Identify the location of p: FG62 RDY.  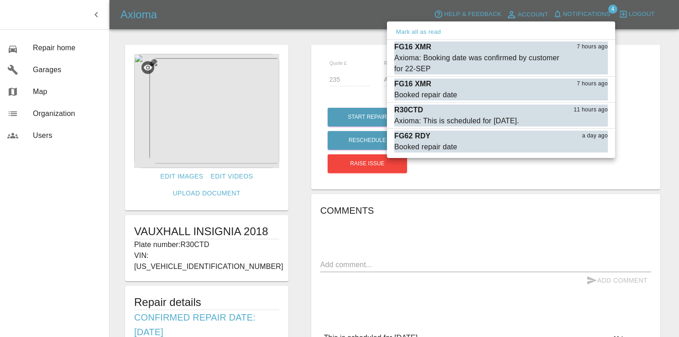
(412, 136).